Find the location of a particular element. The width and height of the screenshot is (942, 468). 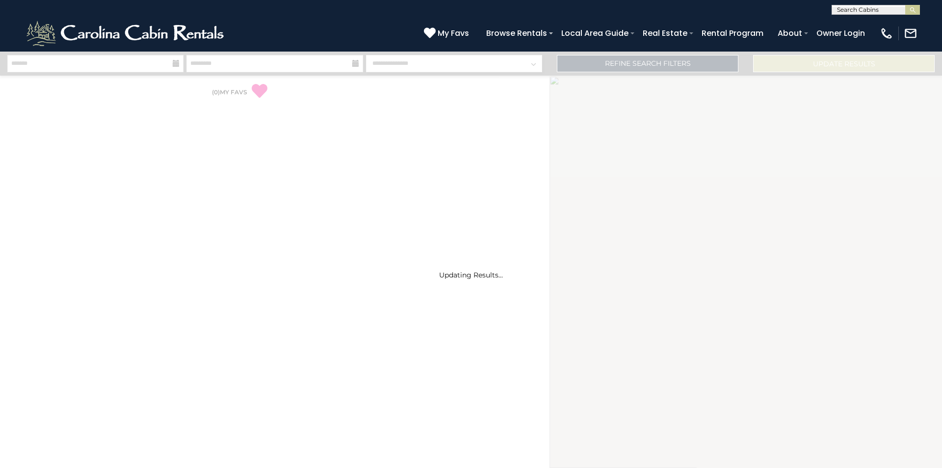

a: Real Estate is located at coordinates (665, 33).